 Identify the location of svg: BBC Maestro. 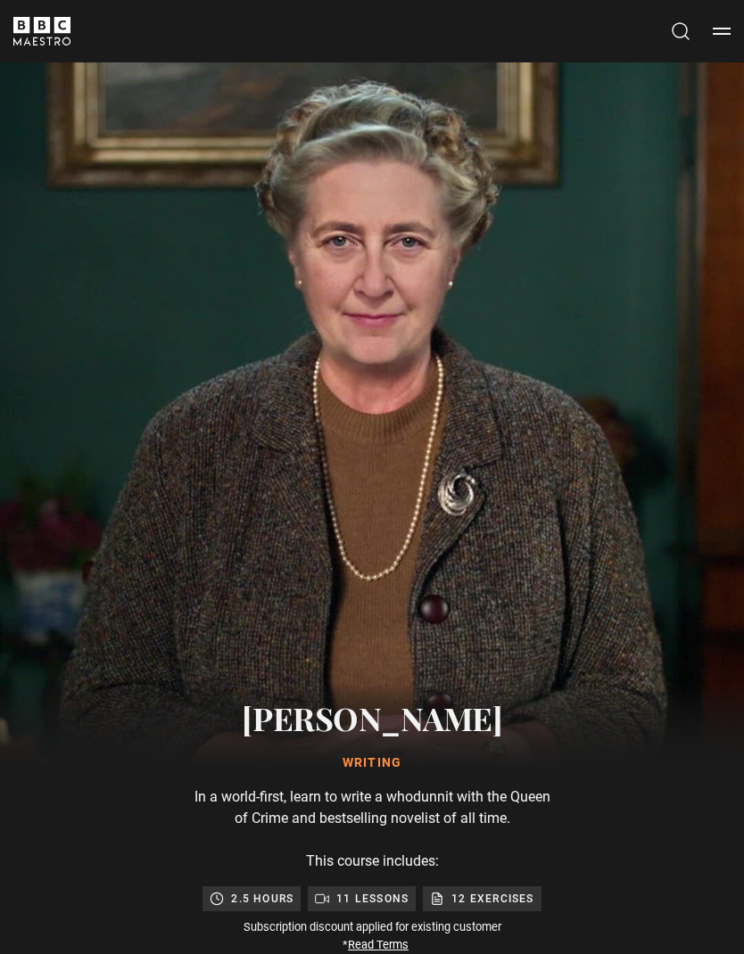
(42, 31).